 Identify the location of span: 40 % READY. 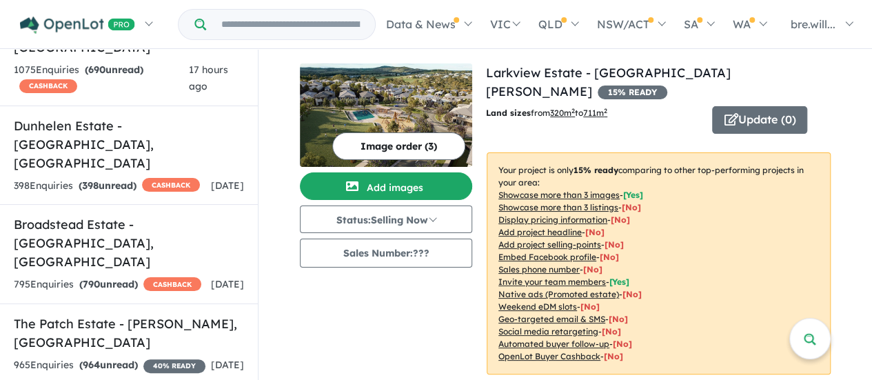
(174, 366).